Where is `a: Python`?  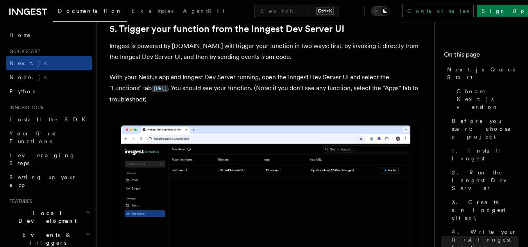
a: Python is located at coordinates (49, 91).